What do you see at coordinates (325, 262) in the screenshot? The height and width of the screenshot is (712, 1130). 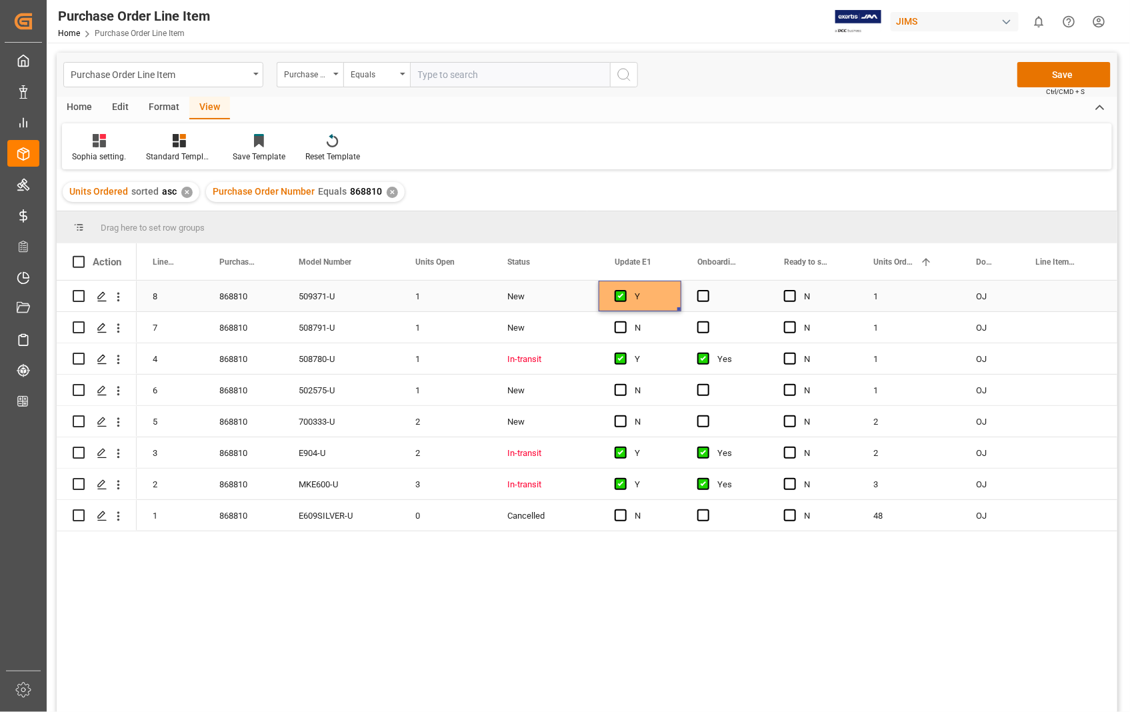 I see `span: Model Number` at bounding box center [325, 262].